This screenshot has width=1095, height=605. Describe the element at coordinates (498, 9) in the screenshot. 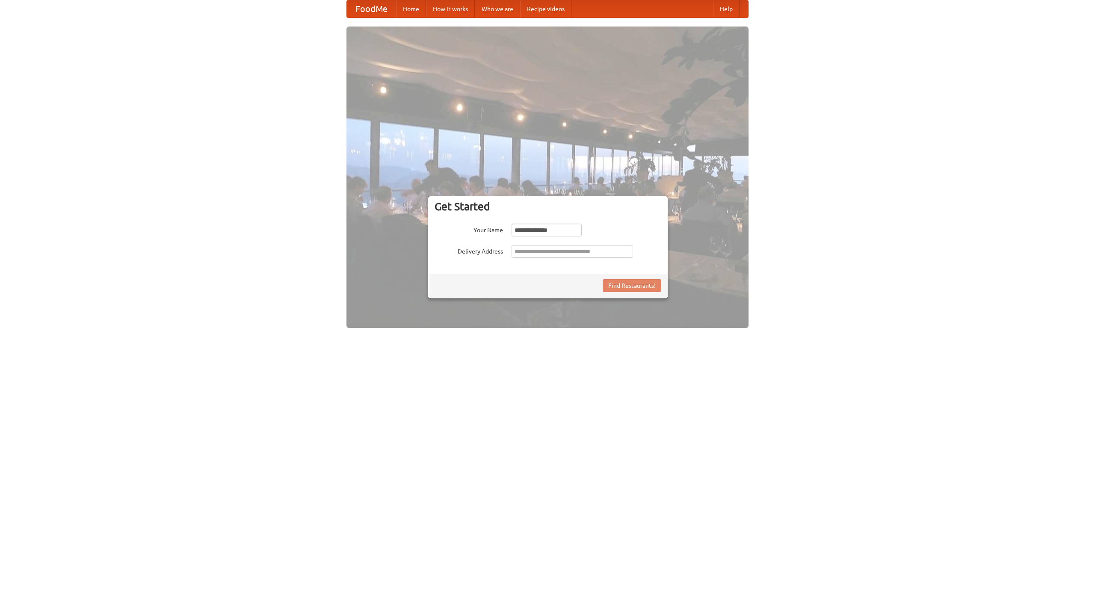

I see `a: Who we are` at that location.